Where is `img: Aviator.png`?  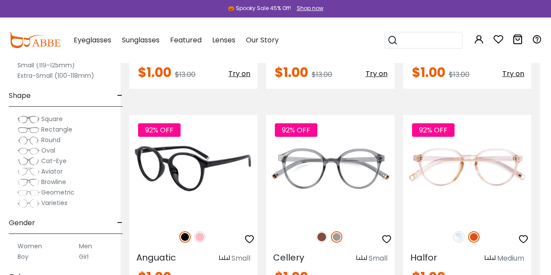
img: Aviator.png is located at coordinates (28, 172).